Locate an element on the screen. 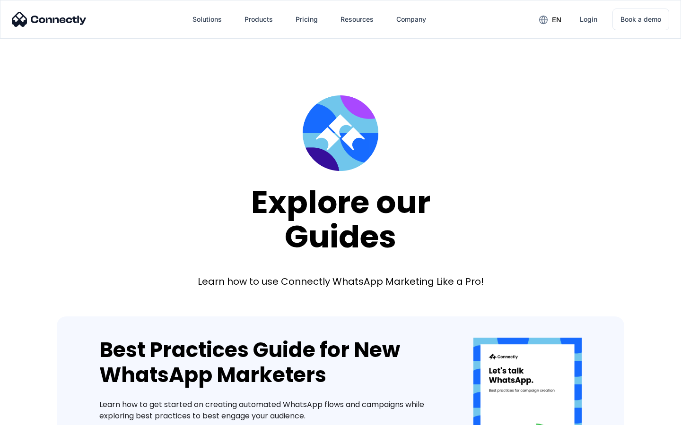  div: Pricing is located at coordinates (306, 19).